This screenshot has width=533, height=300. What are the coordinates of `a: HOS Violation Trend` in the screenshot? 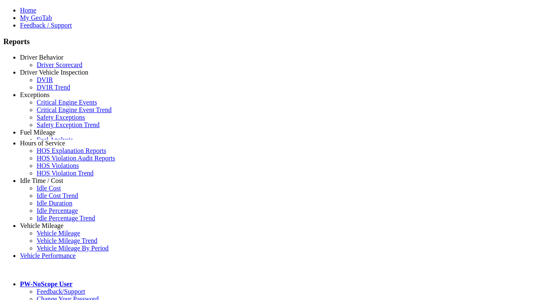 It's located at (65, 173).